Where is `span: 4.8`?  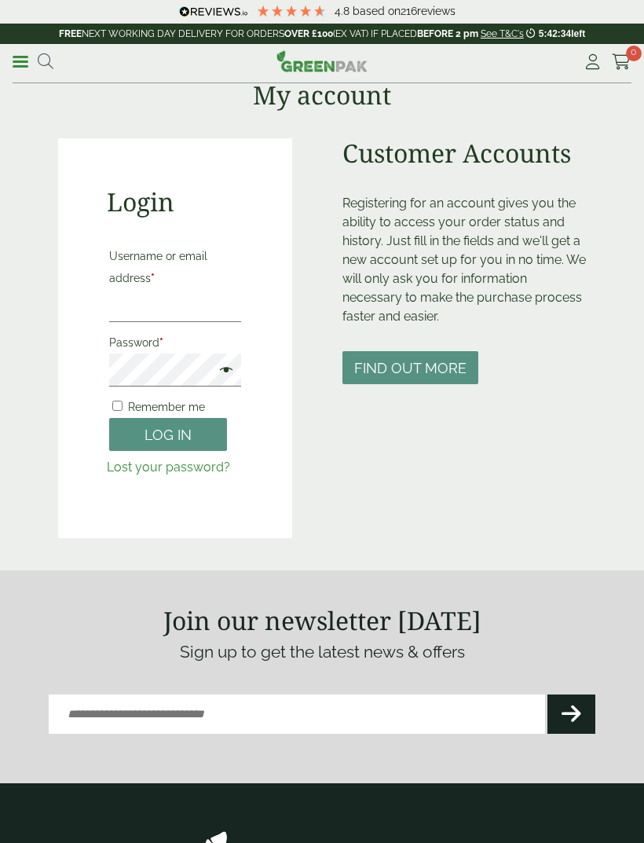
span: 4.8 is located at coordinates (343, 11).